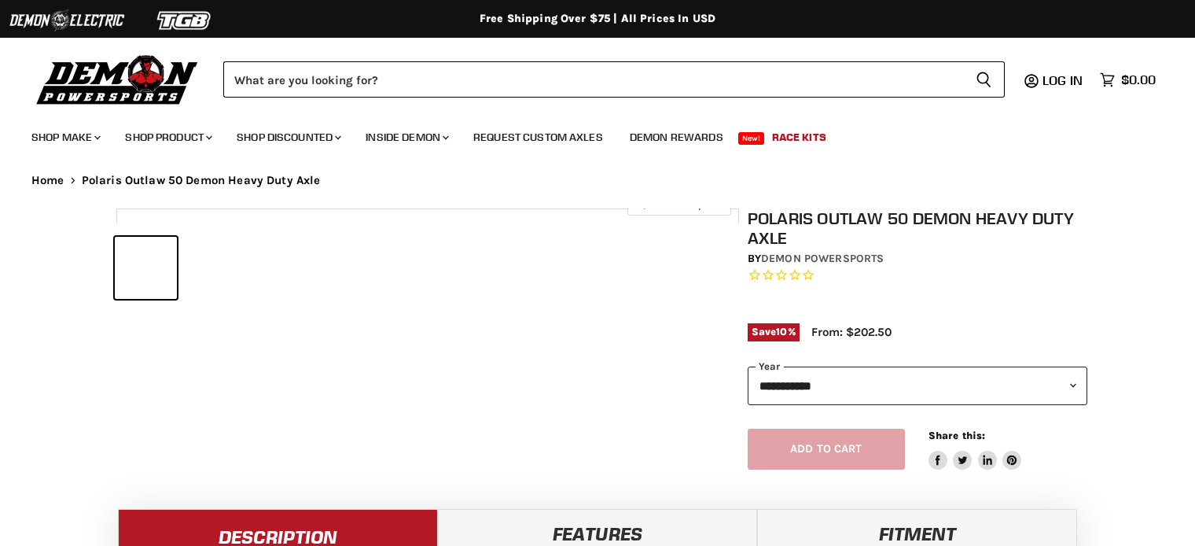 This screenshot has width=1195, height=546. I want to click on span: Share this:, so click(957, 435).